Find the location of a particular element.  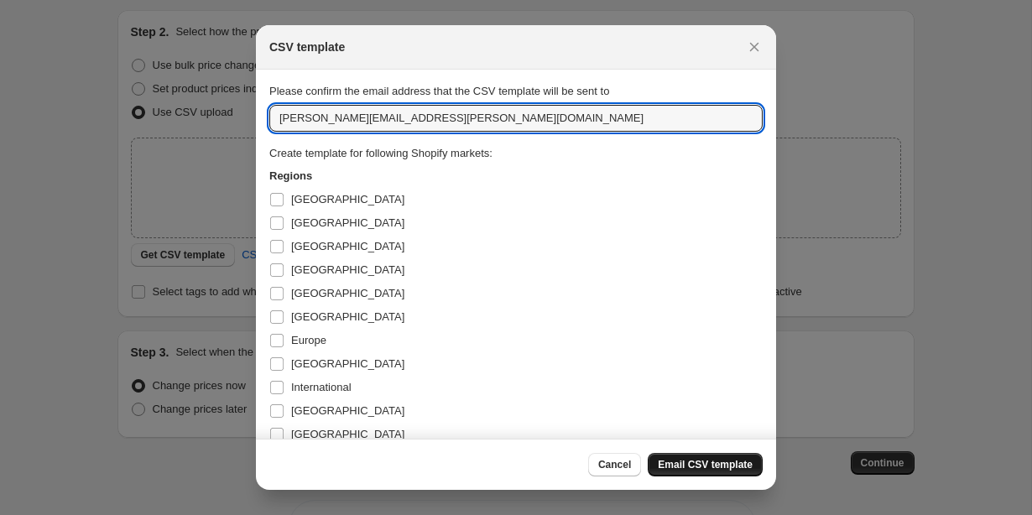

button: Email CSV template is located at coordinates (705, 465).